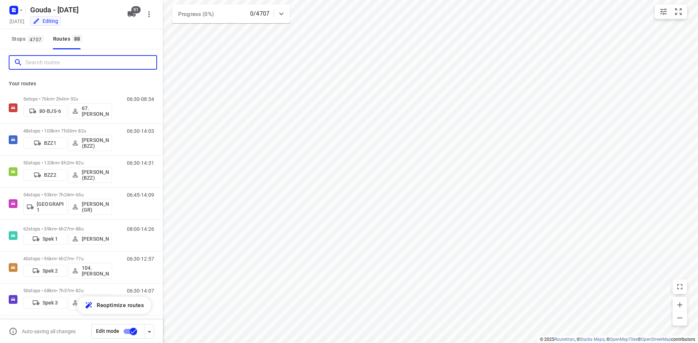  I want to click on span: Reoptimize routes, so click(120, 306).